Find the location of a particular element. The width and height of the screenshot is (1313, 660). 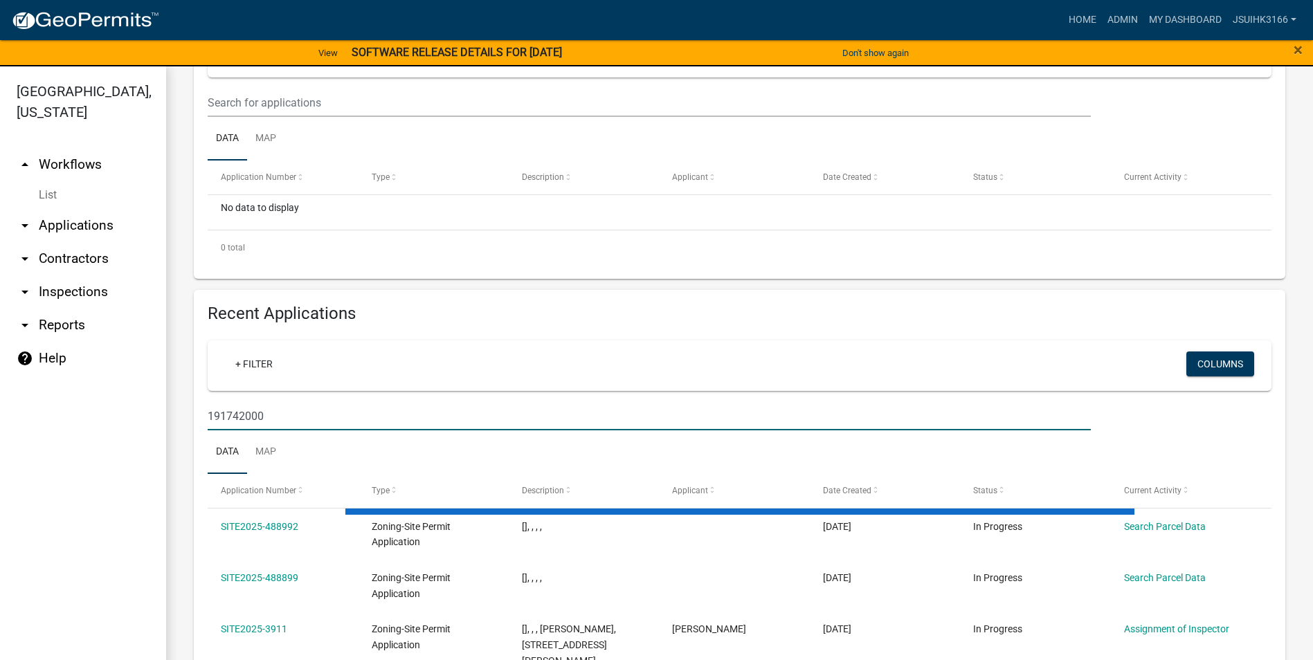

div: 0 total is located at coordinates (739, 248).